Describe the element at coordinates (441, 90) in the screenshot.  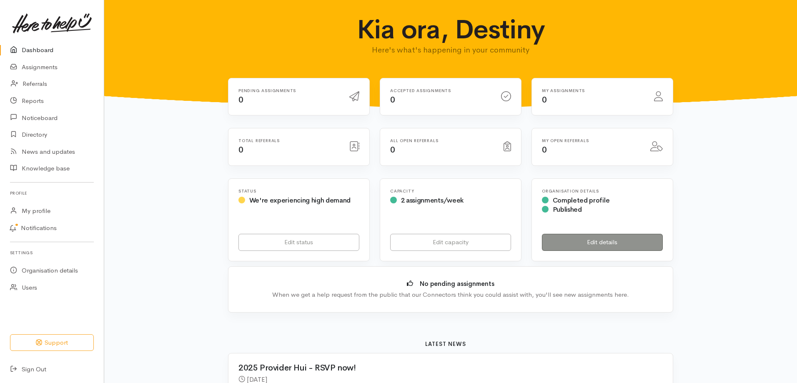
I see `h6: Accepted assignments` at that location.